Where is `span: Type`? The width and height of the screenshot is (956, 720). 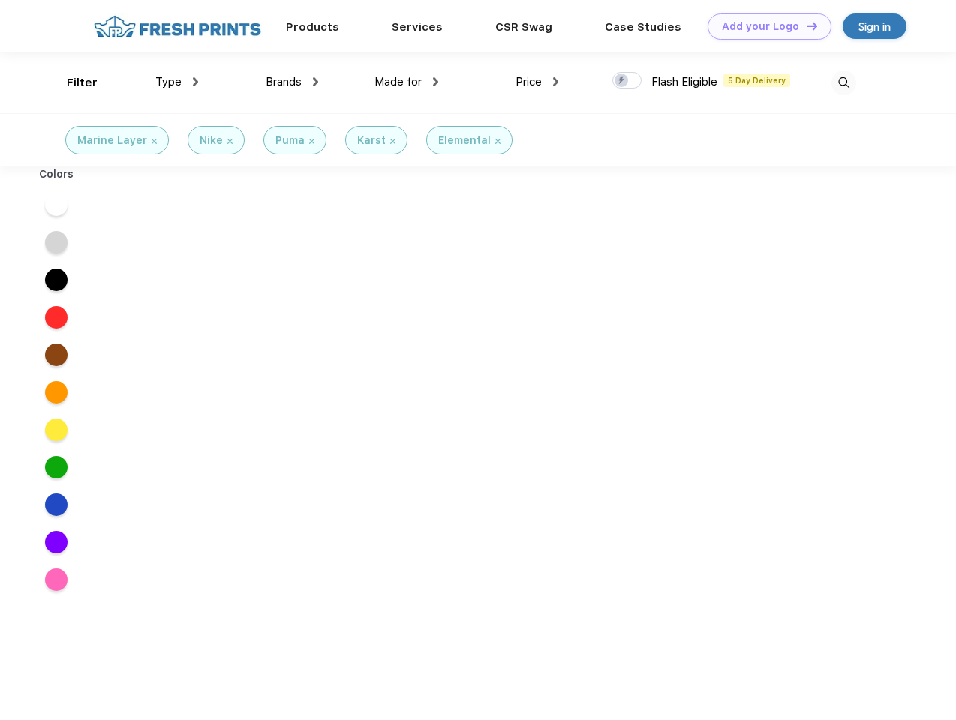 span: Type is located at coordinates (168, 82).